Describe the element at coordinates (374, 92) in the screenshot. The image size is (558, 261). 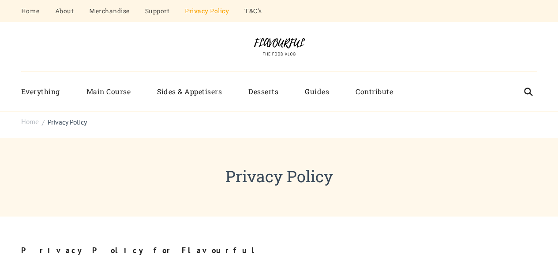
I see `a: Contribute` at that location.